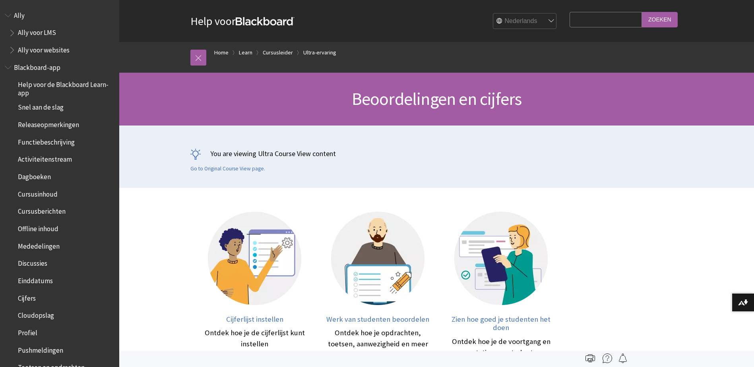 This screenshot has width=754, height=367. Describe the element at coordinates (60, 33) in the screenshot. I see `nav: Book outline for Anthology Ally Help` at that location.